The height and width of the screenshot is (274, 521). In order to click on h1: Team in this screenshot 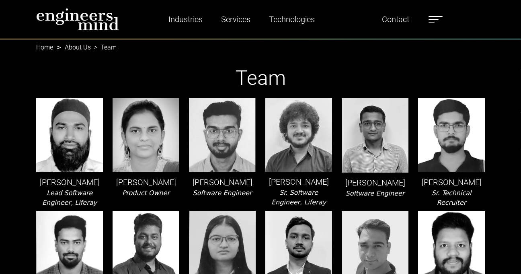, I will do `click(260, 78)`.